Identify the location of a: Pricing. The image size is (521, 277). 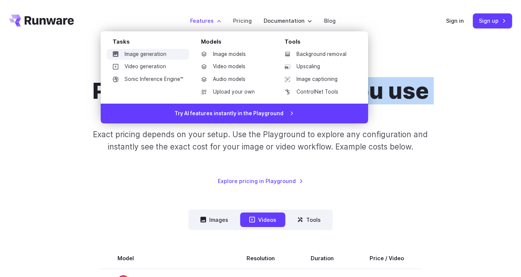
(242, 21).